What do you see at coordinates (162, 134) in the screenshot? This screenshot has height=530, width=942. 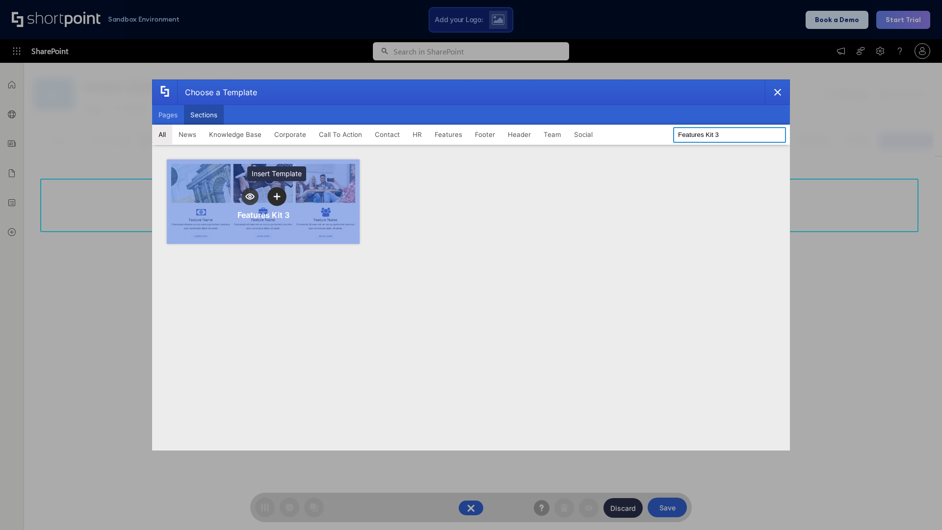 I see `button: All` at bounding box center [162, 134].